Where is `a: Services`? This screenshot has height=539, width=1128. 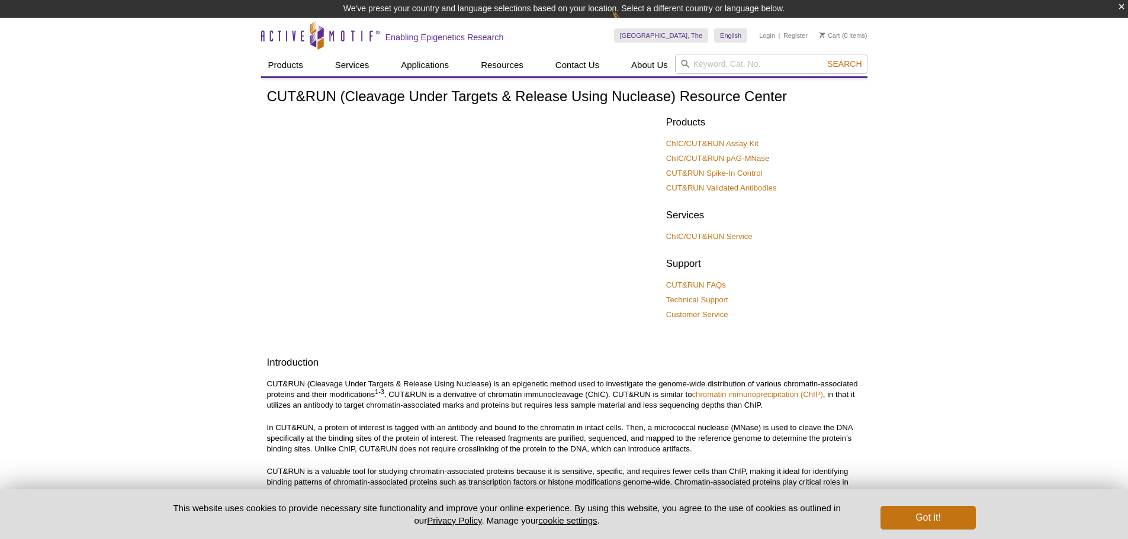
a: Services is located at coordinates (352, 65).